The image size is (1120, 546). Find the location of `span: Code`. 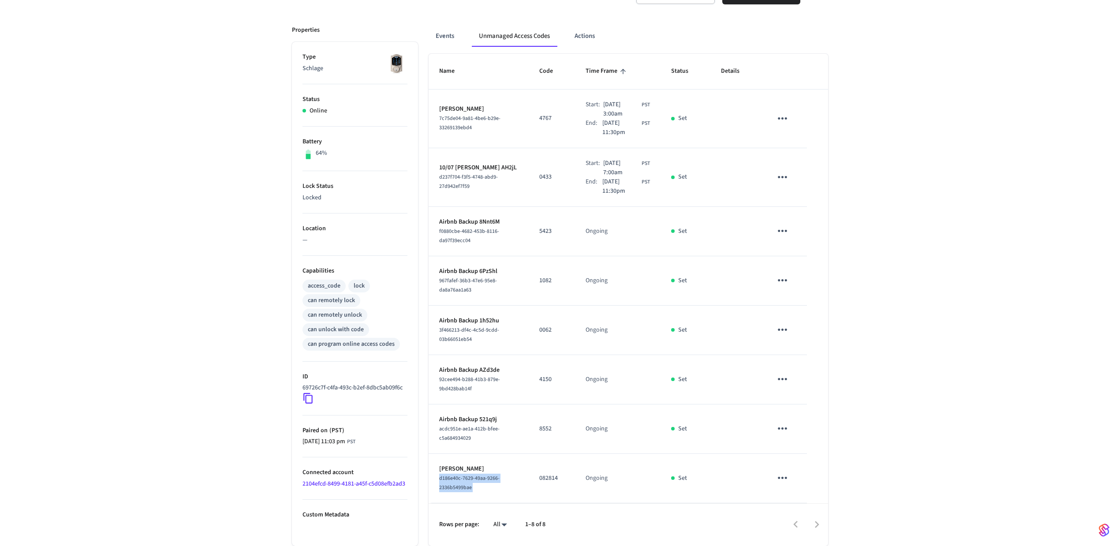

span: Code is located at coordinates (552, 71).